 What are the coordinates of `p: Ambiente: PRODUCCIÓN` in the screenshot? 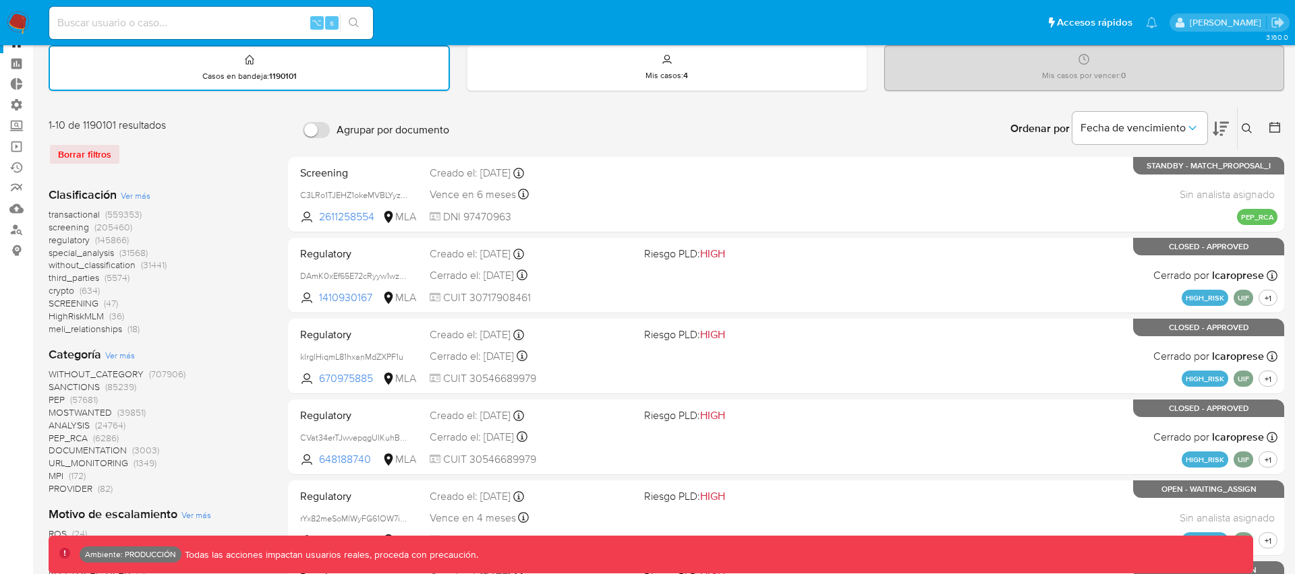 It's located at (130, 555).